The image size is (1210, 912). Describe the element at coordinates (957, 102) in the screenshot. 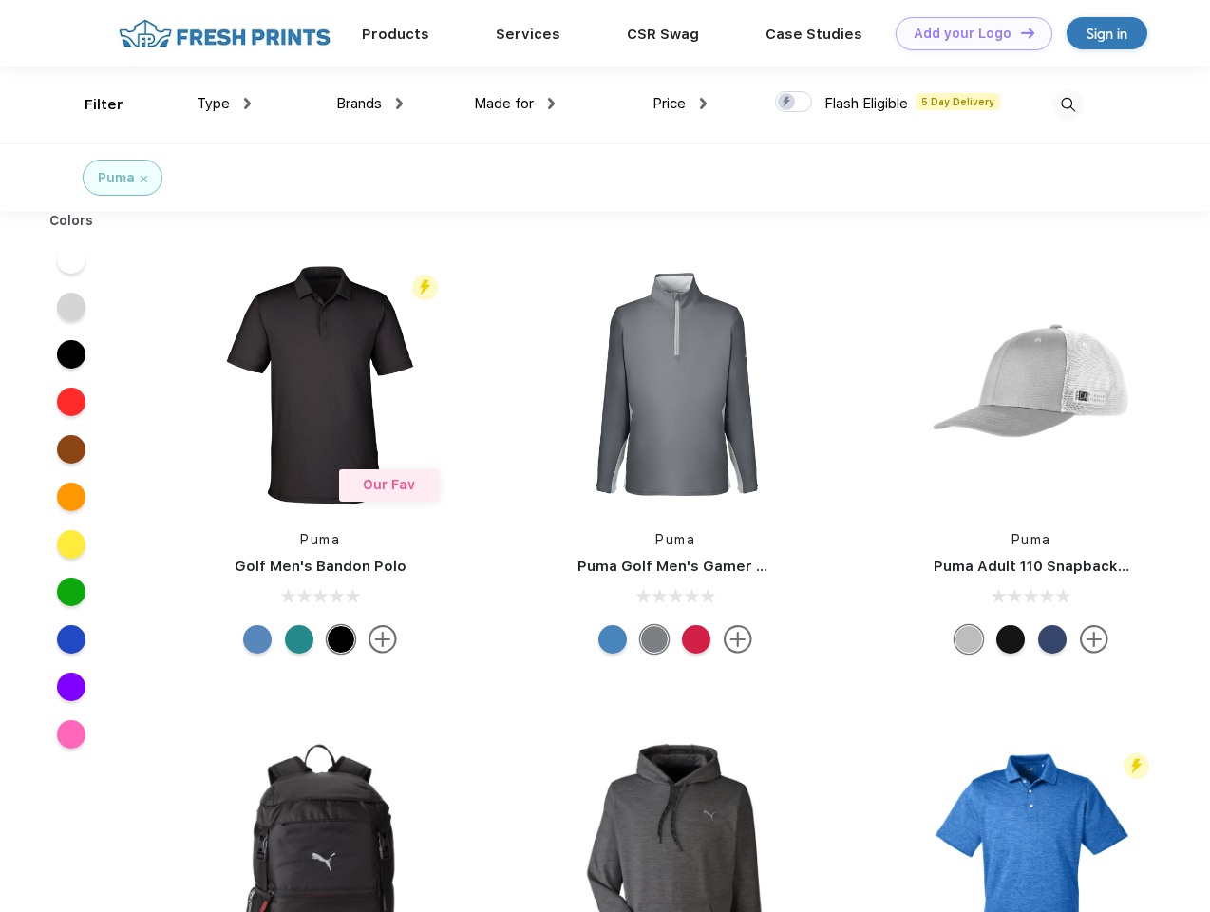

I see `span: 5 Day Delivery` at that location.